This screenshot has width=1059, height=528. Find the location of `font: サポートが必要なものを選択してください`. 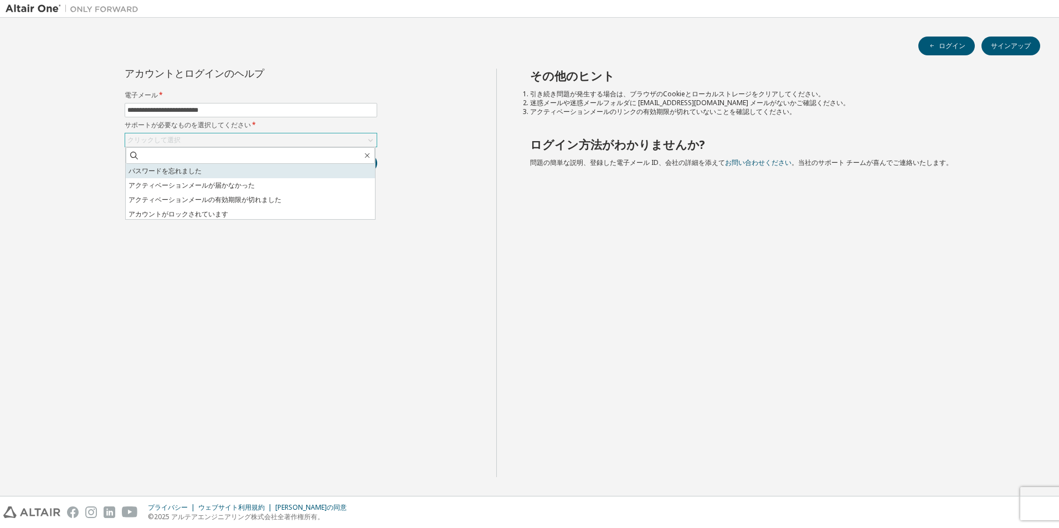

font: サポートが必要なものを選択してください is located at coordinates (188, 125).